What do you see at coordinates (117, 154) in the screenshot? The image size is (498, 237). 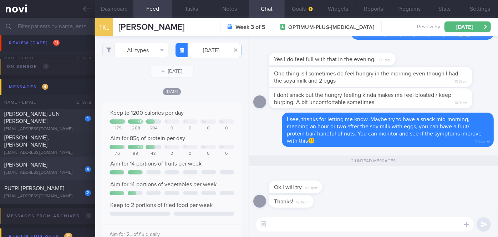 I see `div: 76` at bounding box center [117, 154].